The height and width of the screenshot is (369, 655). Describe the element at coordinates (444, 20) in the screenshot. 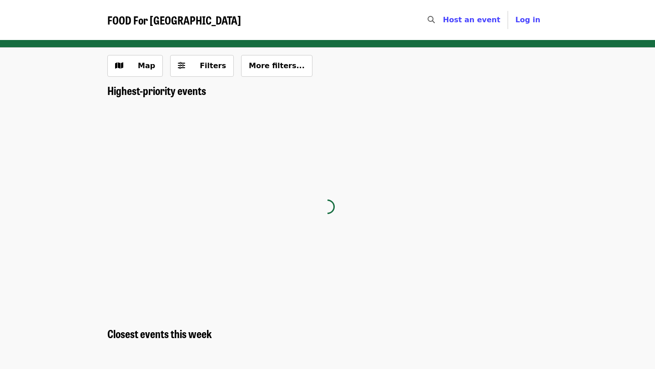

I see `input: Search` at that location.